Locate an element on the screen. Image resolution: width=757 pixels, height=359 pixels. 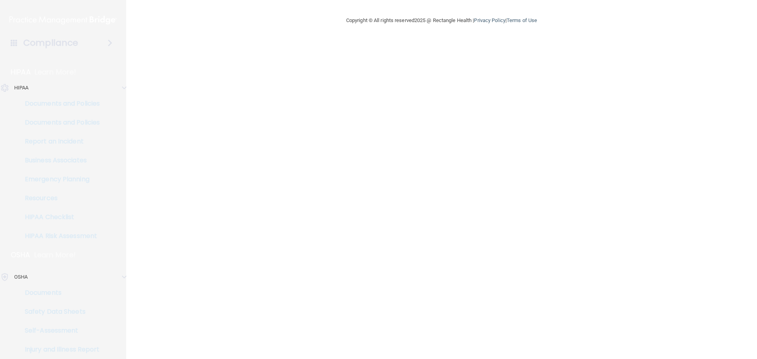
p: Safety Data Sheets is located at coordinates (59, 312).